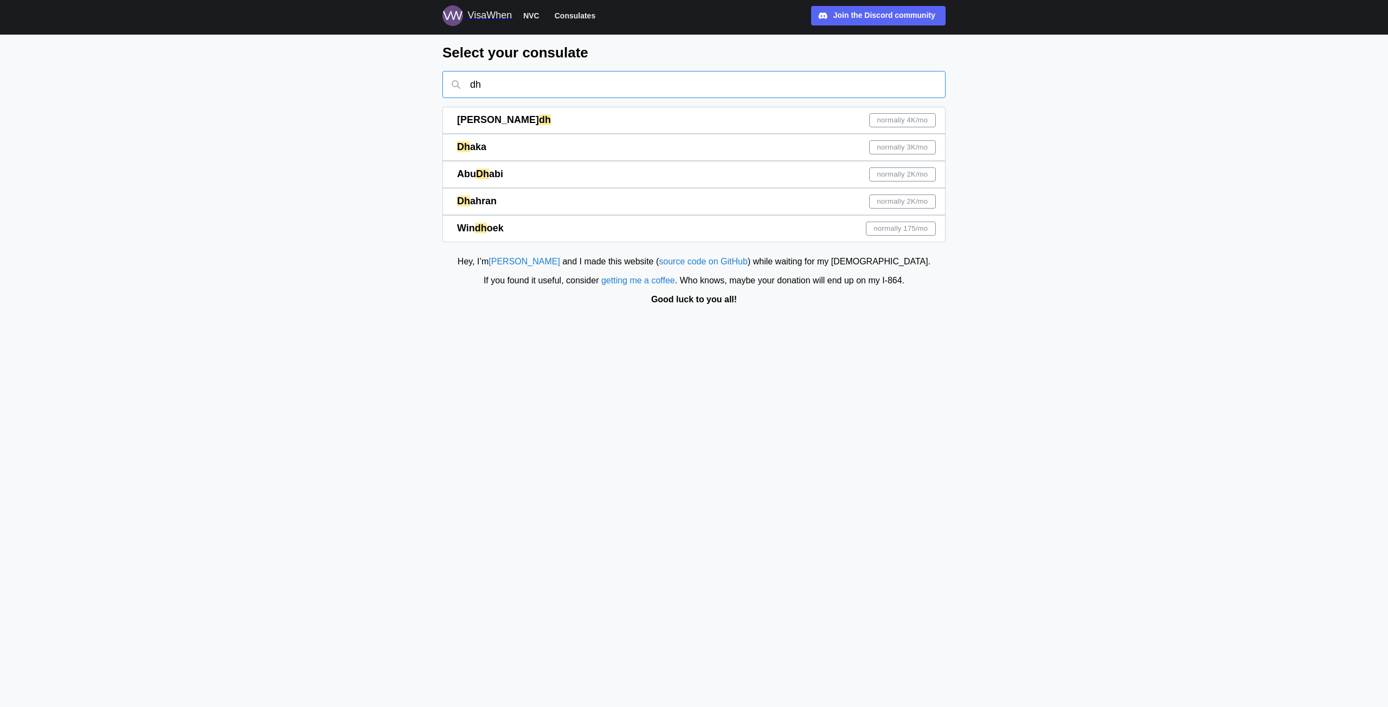 This screenshot has width=1388, height=707. I want to click on span: oek, so click(495, 228).